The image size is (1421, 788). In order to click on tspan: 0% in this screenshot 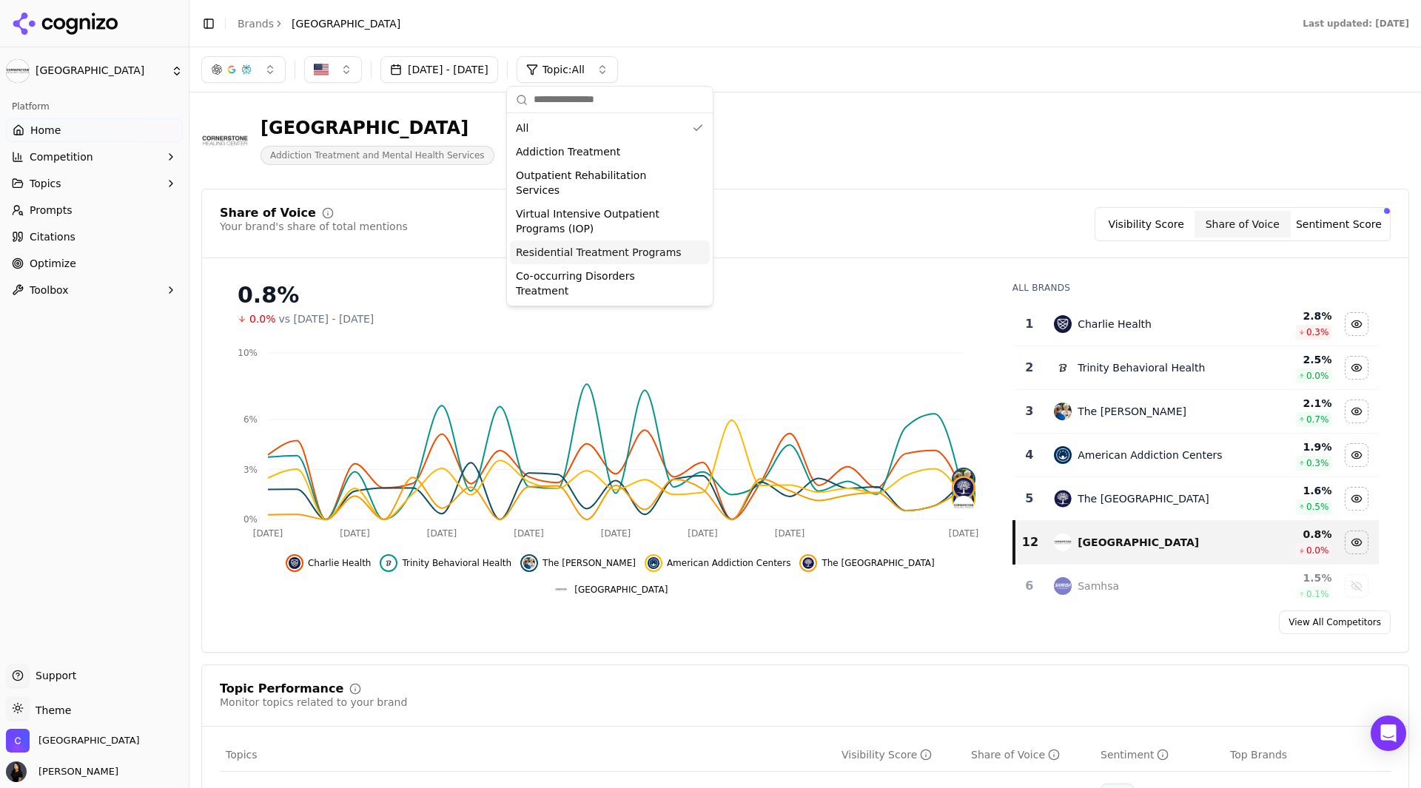, I will do `click(250, 520)`.